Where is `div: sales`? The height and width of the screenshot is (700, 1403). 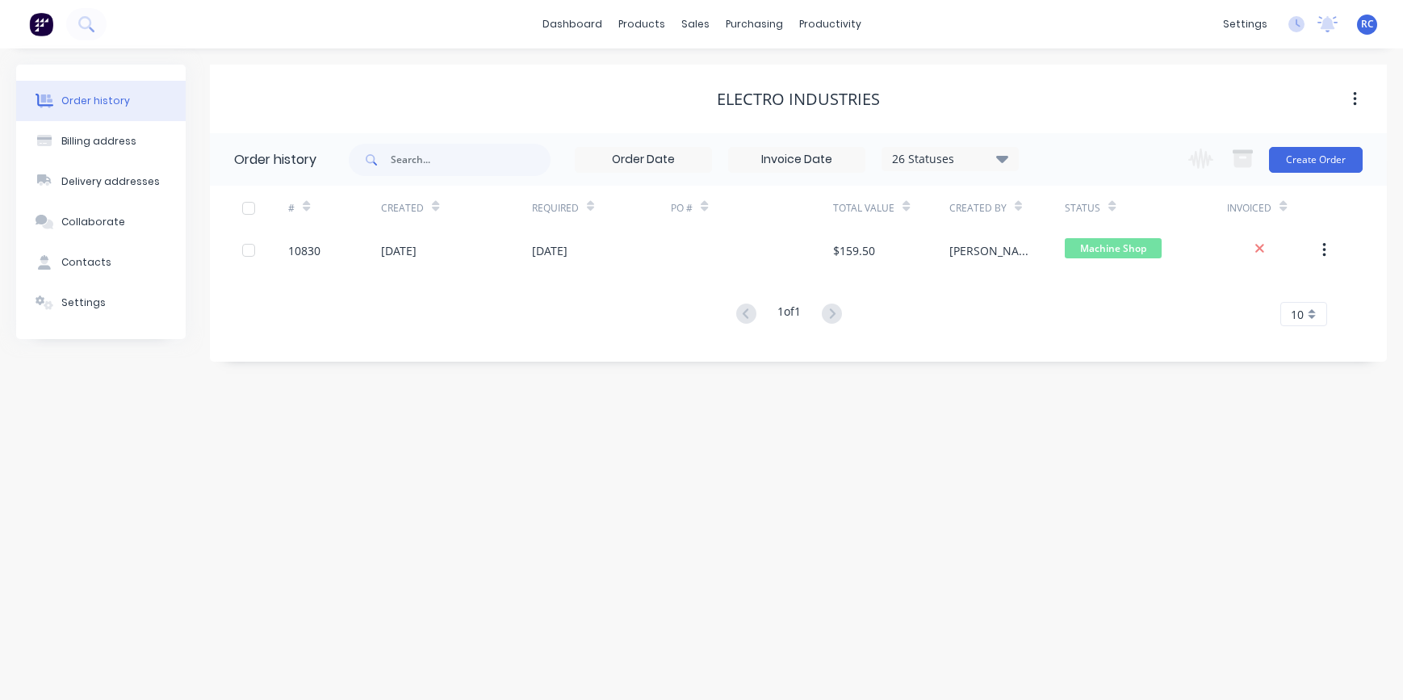 div: sales is located at coordinates (695, 24).